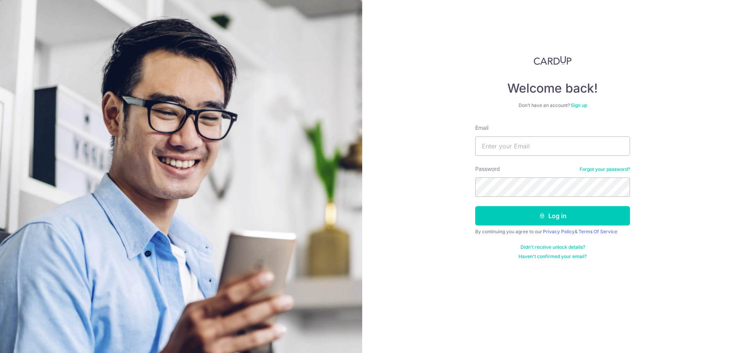 The image size is (743, 353). I want to click on img: CardUp Logo, so click(553, 60).